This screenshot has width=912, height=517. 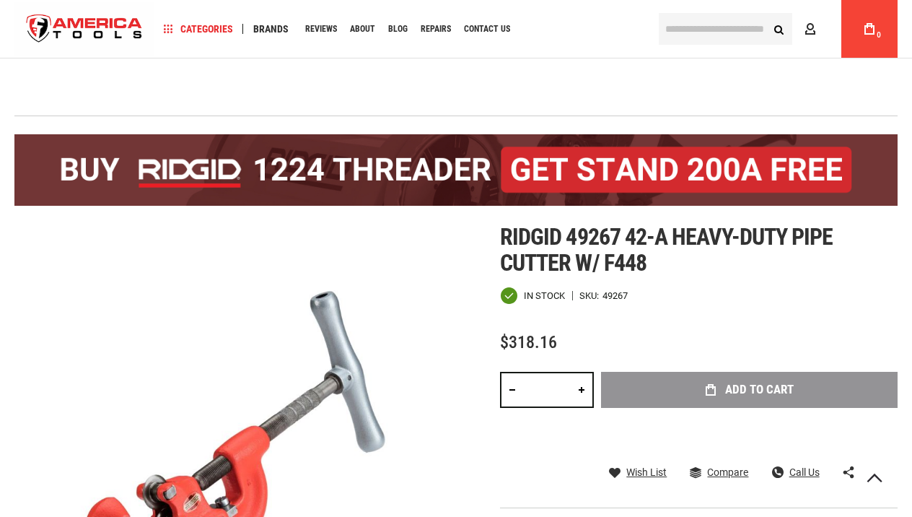 What do you see at coordinates (487, 29) in the screenshot?
I see `span: Contact Us` at bounding box center [487, 29].